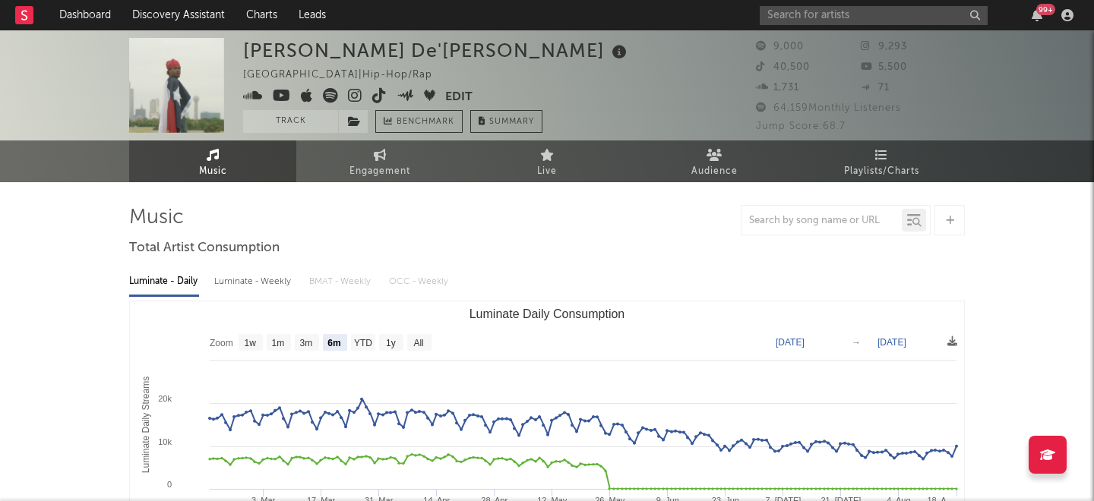 This screenshot has width=1094, height=501. Describe the element at coordinates (251, 343) in the screenshot. I see `text: 1w` at that location.